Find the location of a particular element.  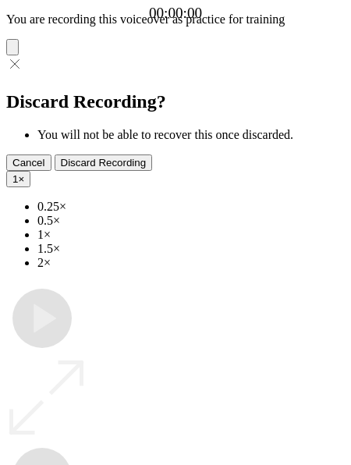

p: You are recording this voiceover as practice for training is located at coordinates (175, 19).